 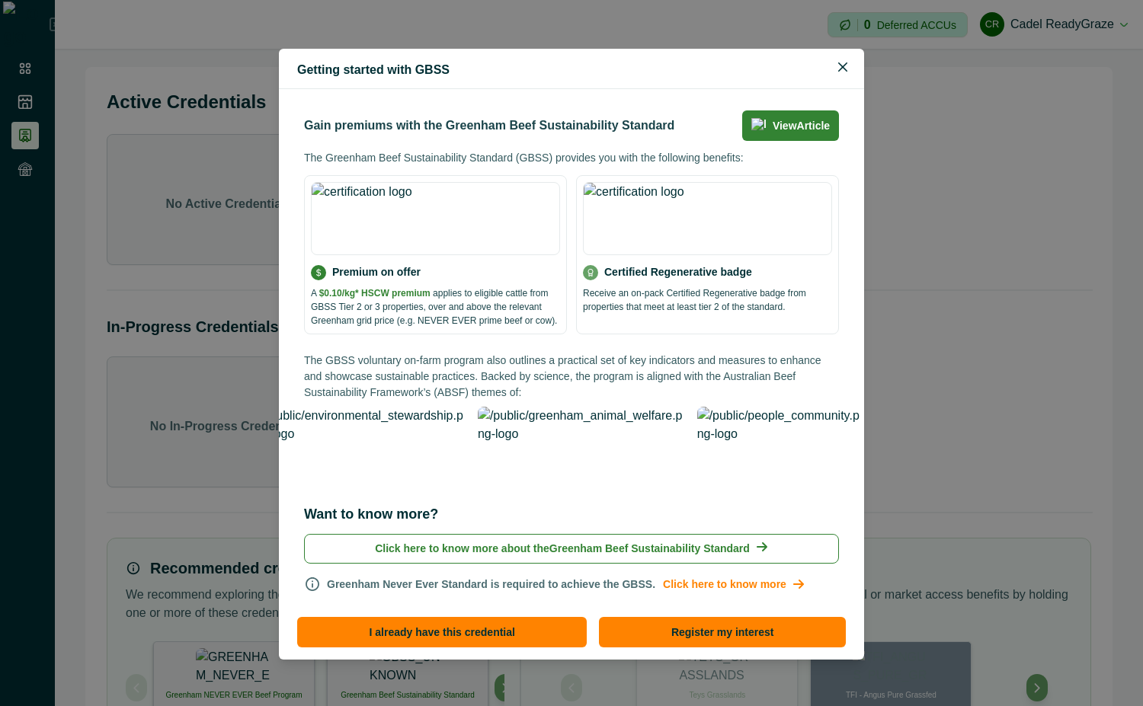 What do you see at coordinates (583, 450) in the screenshot?
I see `img: /public/greenham_animal_welfare.png-logo` at bounding box center [583, 450].